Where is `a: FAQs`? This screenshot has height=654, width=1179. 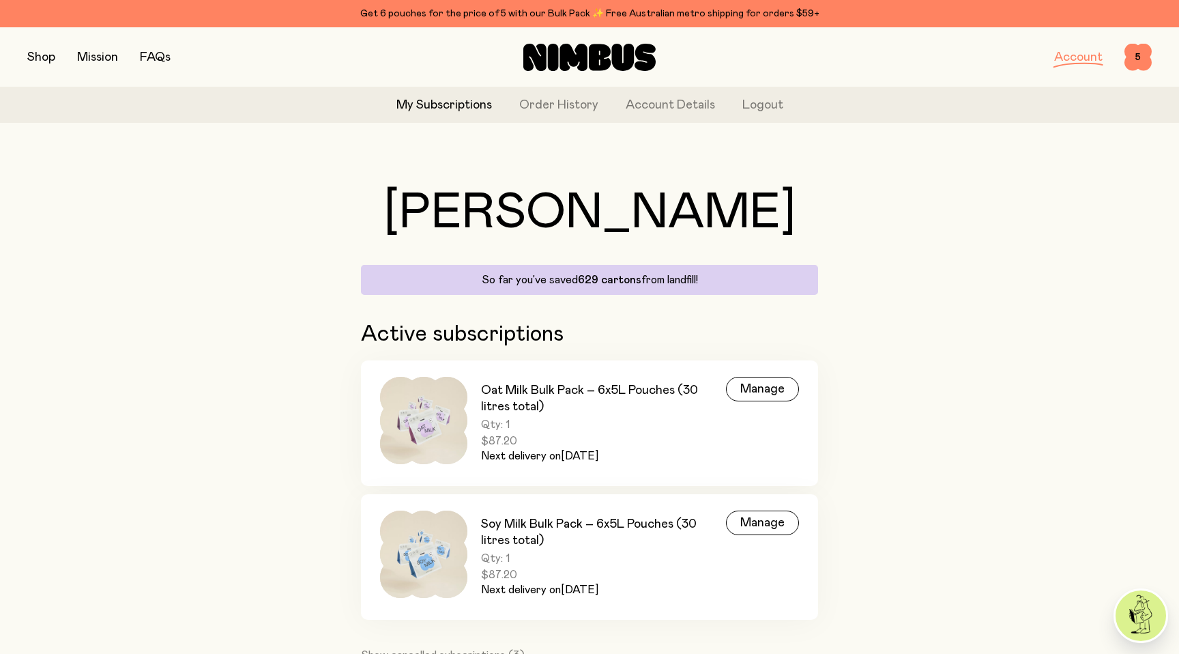 a: FAQs is located at coordinates (155, 57).